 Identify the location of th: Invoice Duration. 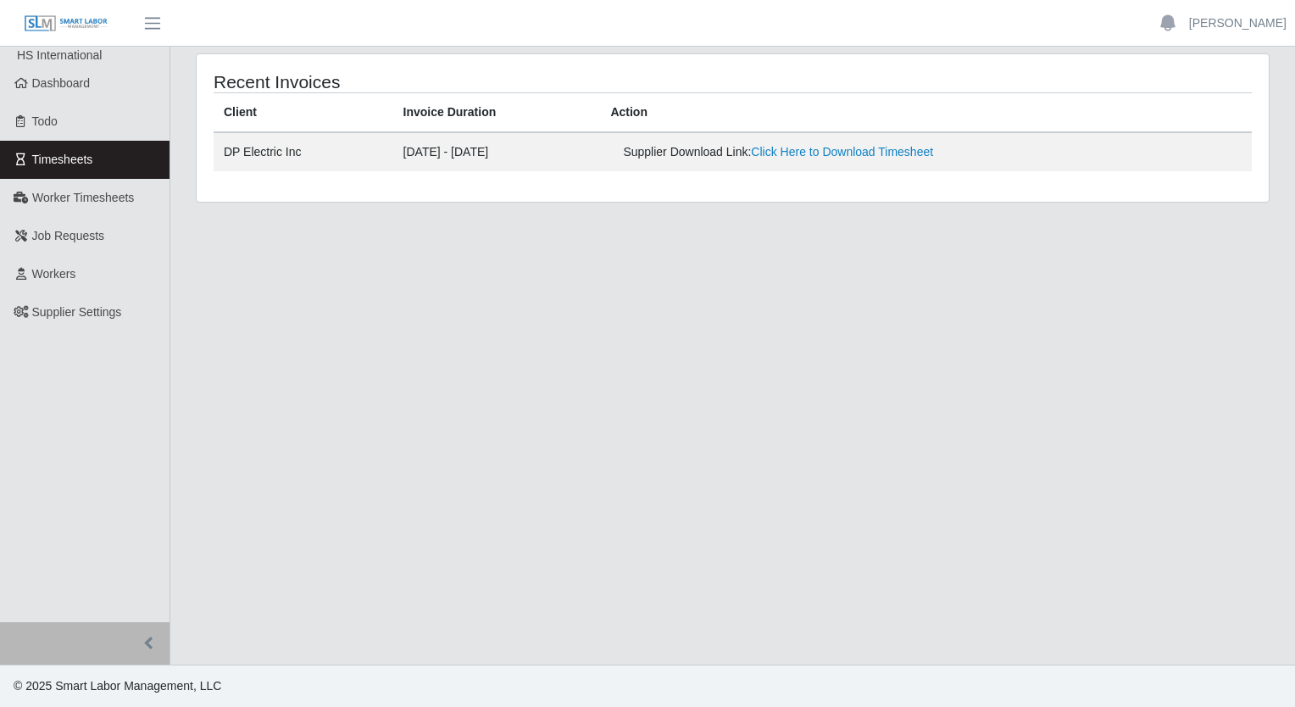
(497, 113).